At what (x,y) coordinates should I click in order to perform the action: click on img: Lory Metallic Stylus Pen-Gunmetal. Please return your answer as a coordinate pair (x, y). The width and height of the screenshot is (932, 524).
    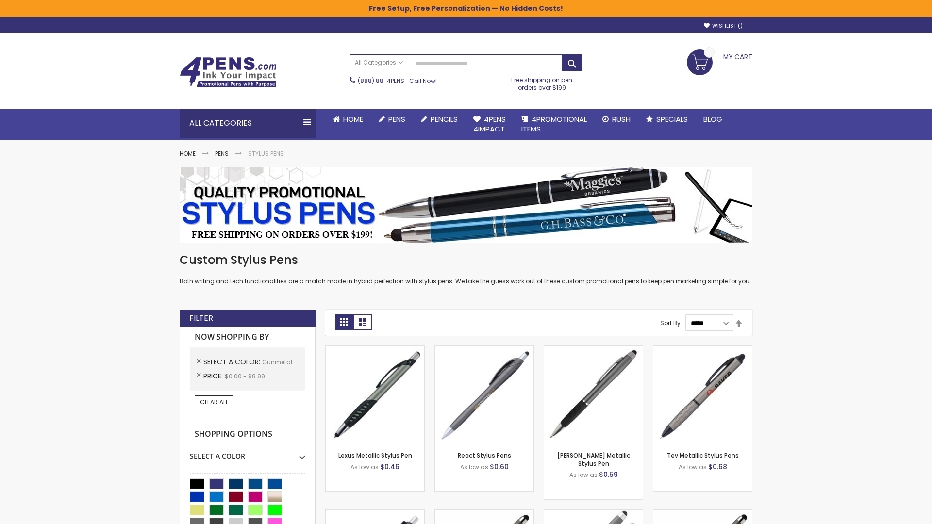
    Looking at the image, I should click on (593, 395).